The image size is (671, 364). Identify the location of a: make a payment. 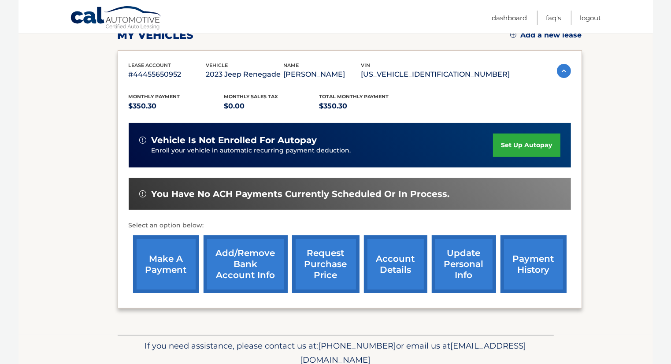
(166, 264).